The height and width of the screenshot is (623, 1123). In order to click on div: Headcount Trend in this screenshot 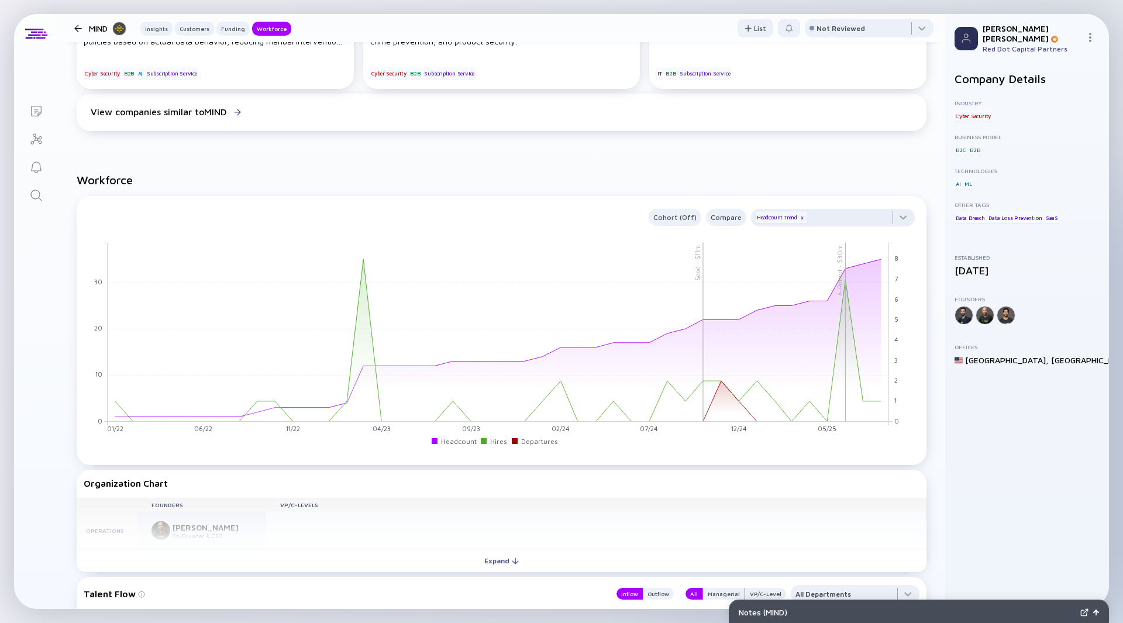, I will do `click(781, 218)`.